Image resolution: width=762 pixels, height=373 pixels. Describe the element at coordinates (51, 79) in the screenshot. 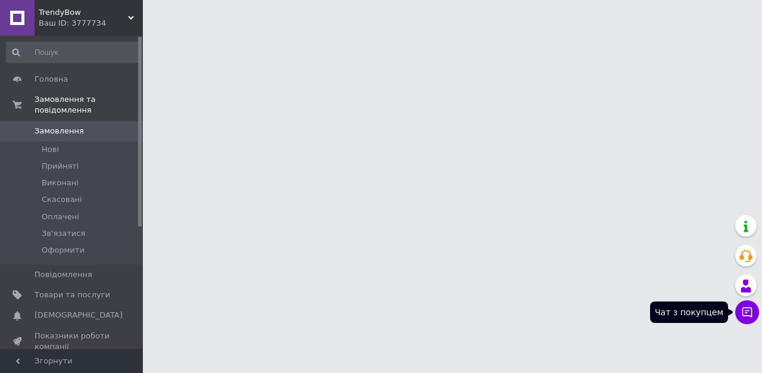

I see `span: Головна` at that location.